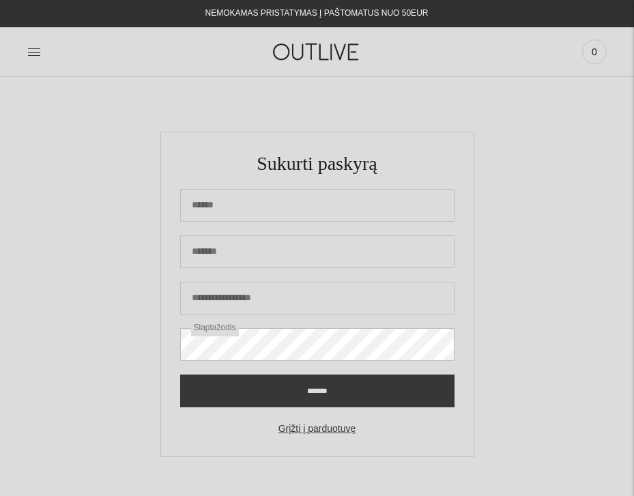 This screenshot has width=634, height=496. Describe the element at coordinates (317, 163) in the screenshot. I see `h1: Sukurti paskyrą` at that location.